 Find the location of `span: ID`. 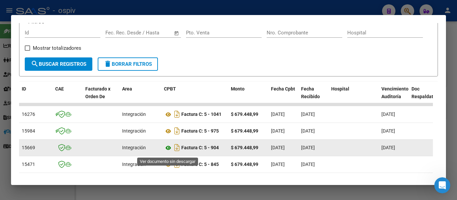

span: ID is located at coordinates (24, 89).